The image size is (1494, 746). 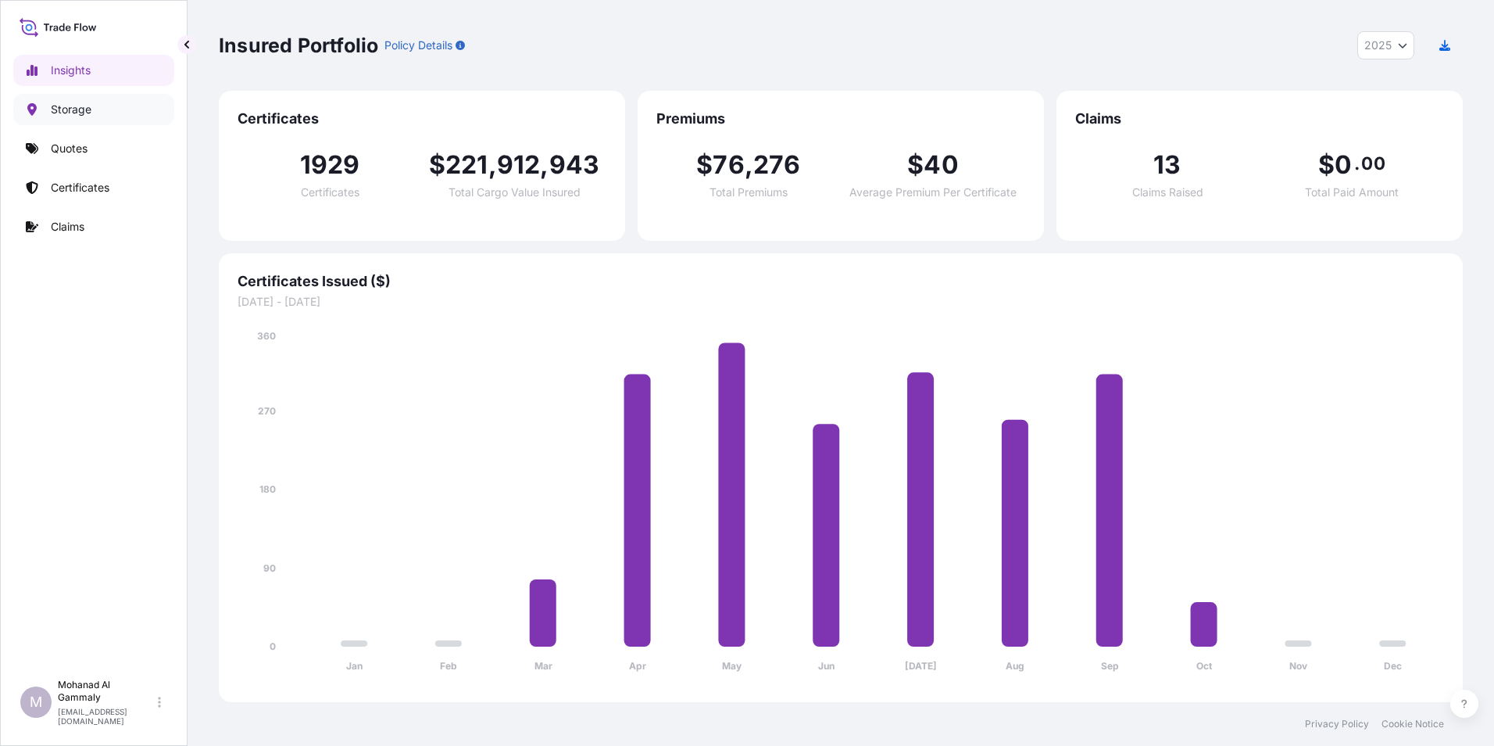 What do you see at coordinates (1343, 165) in the screenshot?
I see `span: 0` at bounding box center [1343, 165].